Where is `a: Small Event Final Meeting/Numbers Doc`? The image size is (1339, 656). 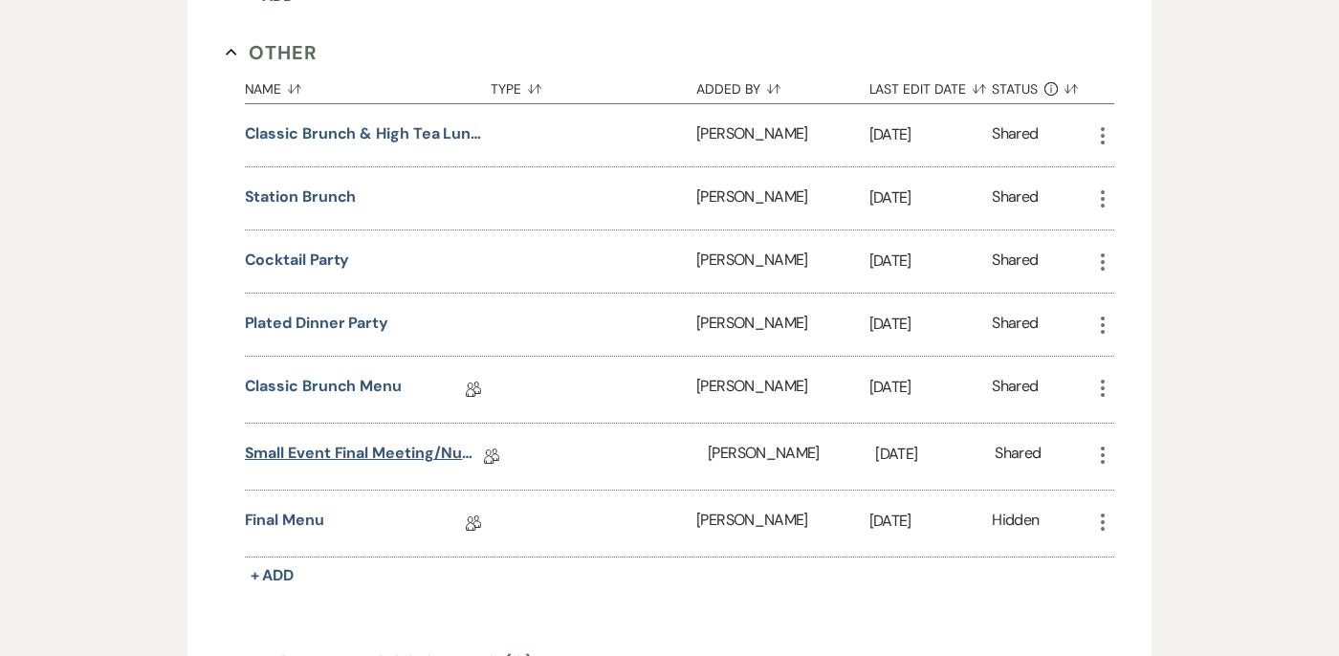 a: Small Event Final Meeting/Numbers Doc is located at coordinates (364, 456).